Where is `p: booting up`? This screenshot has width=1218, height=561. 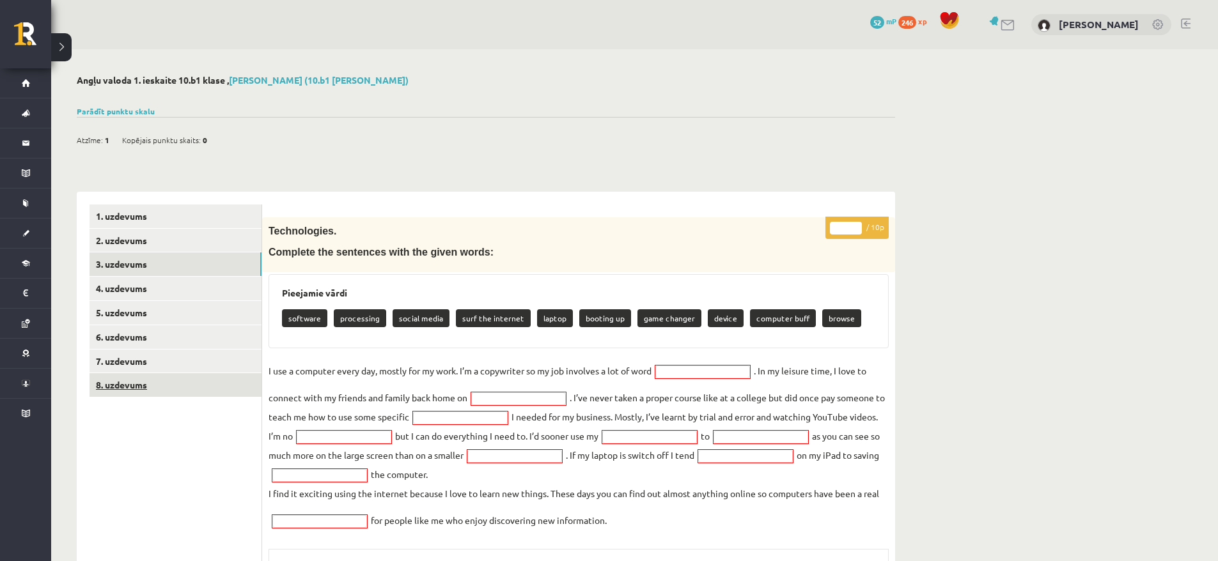 p: booting up is located at coordinates (605, 318).